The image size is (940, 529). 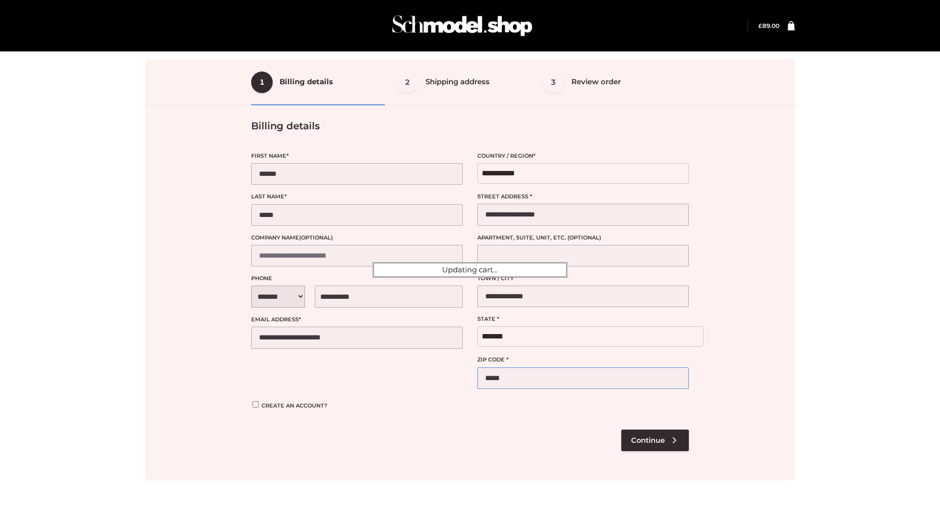 What do you see at coordinates (769, 25) in the screenshot?
I see `bdi: 89.00` at bounding box center [769, 25].